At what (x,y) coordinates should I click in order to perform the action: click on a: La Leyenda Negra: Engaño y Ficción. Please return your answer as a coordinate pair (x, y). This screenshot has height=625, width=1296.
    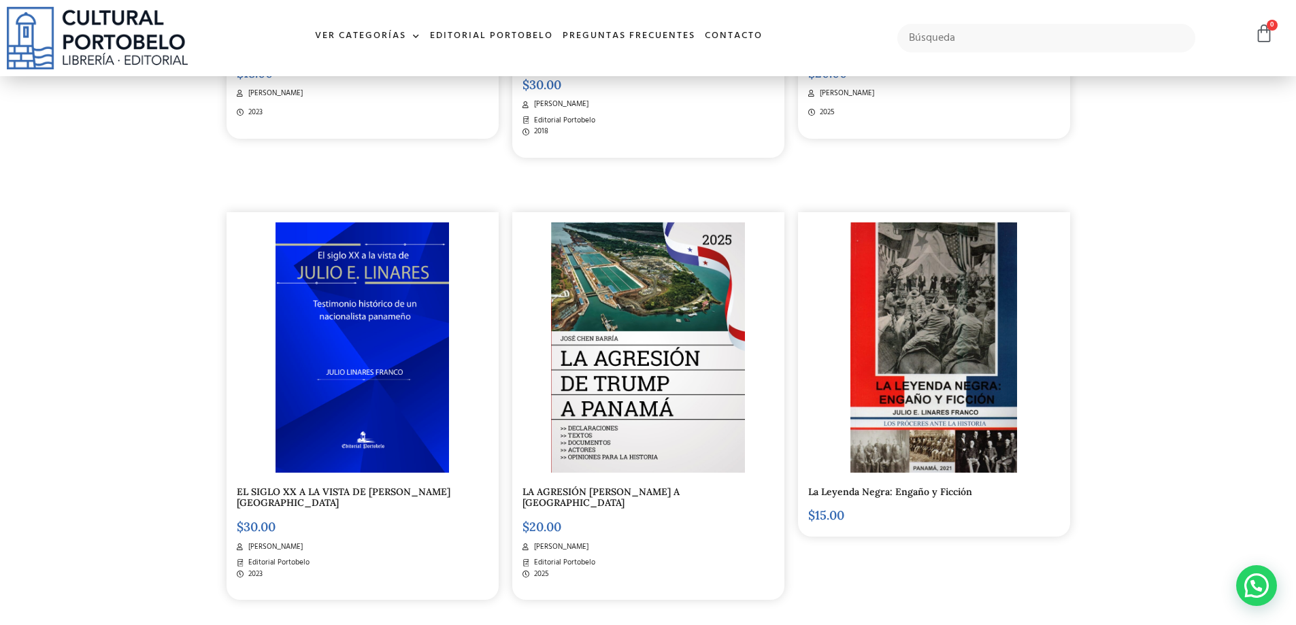
    Looking at the image, I should click on (890, 492).